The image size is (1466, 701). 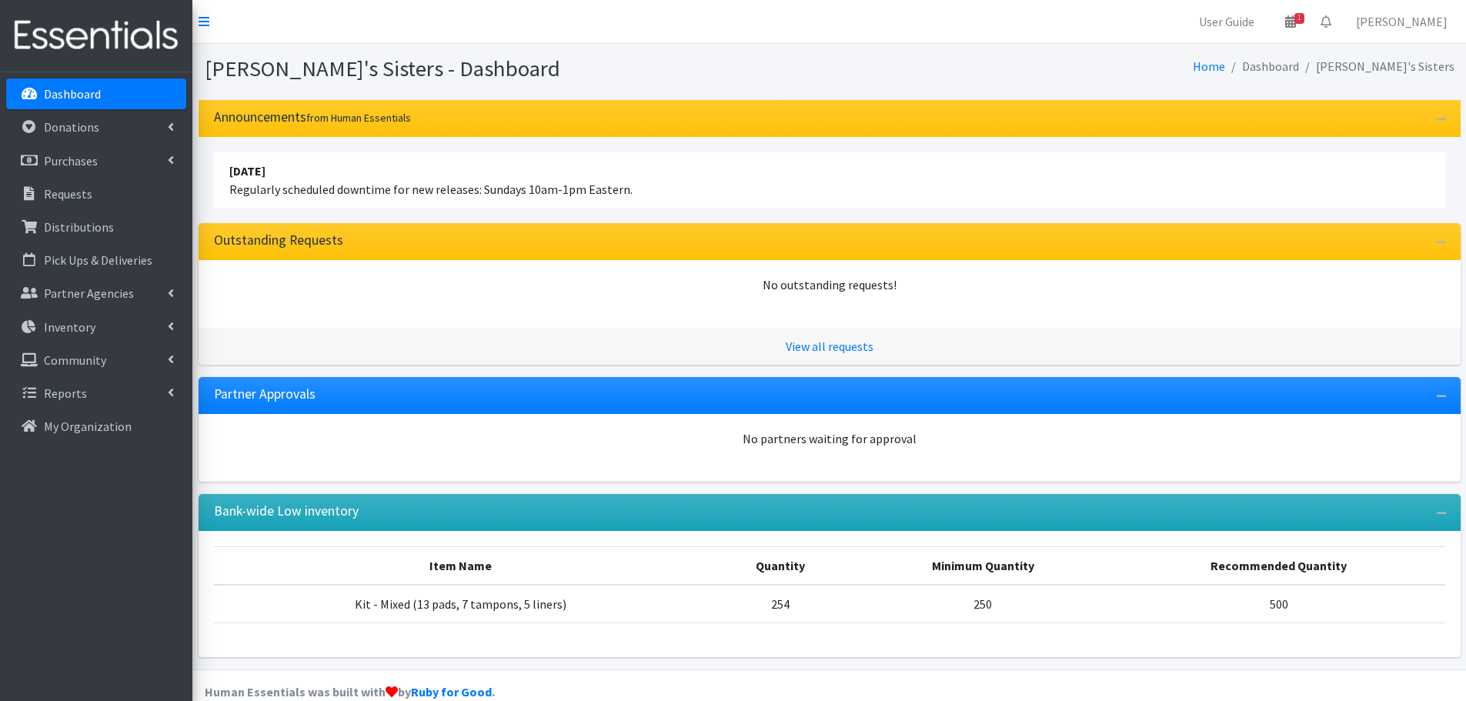 I want to click on p: Inventory, so click(x=69, y=327).